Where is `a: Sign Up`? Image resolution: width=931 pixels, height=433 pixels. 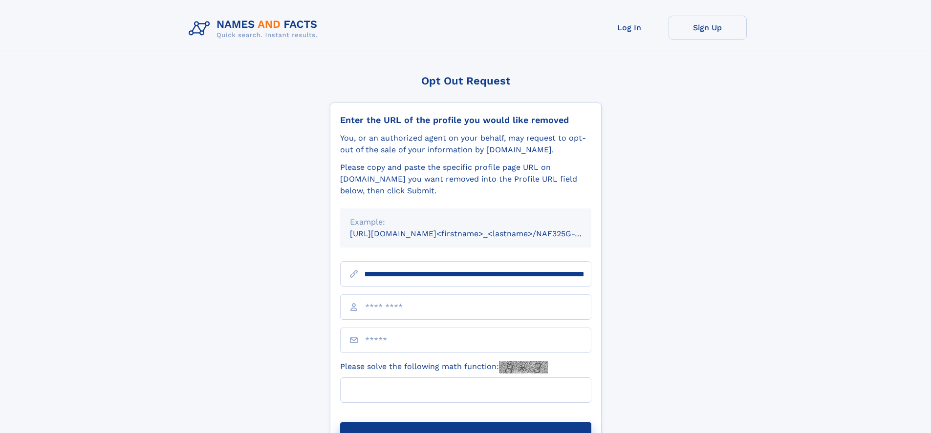
a: Sign Up is located at coordinates (707, 27).